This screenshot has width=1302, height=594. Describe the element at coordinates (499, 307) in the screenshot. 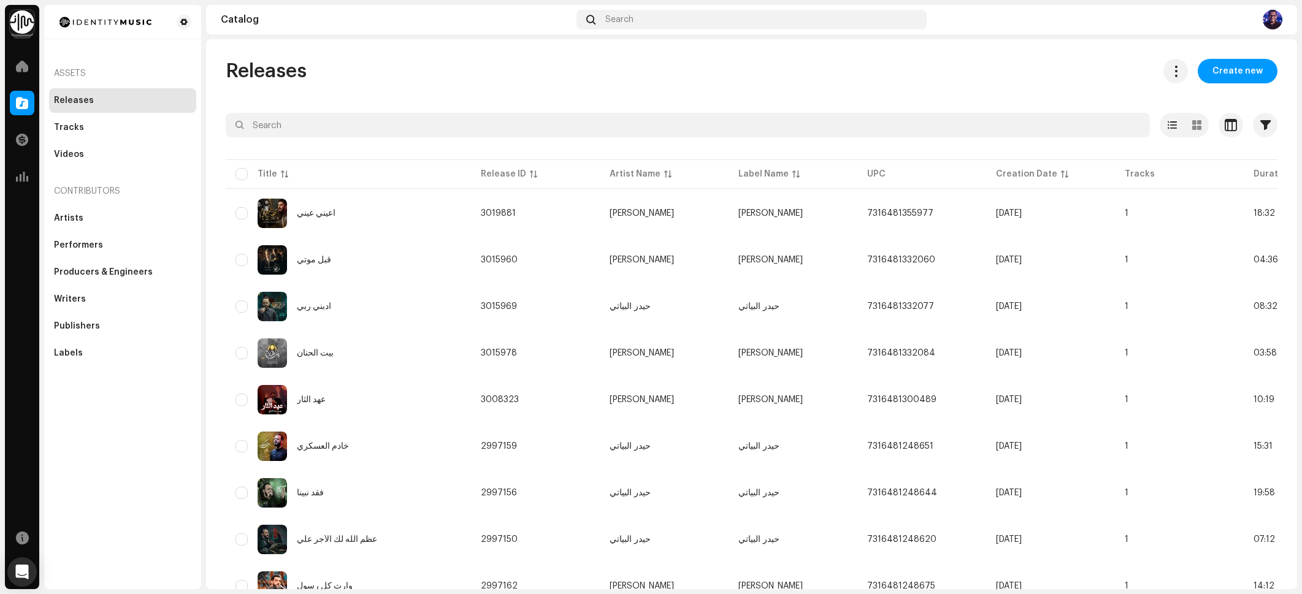

I see `span: 3015969` at that location.